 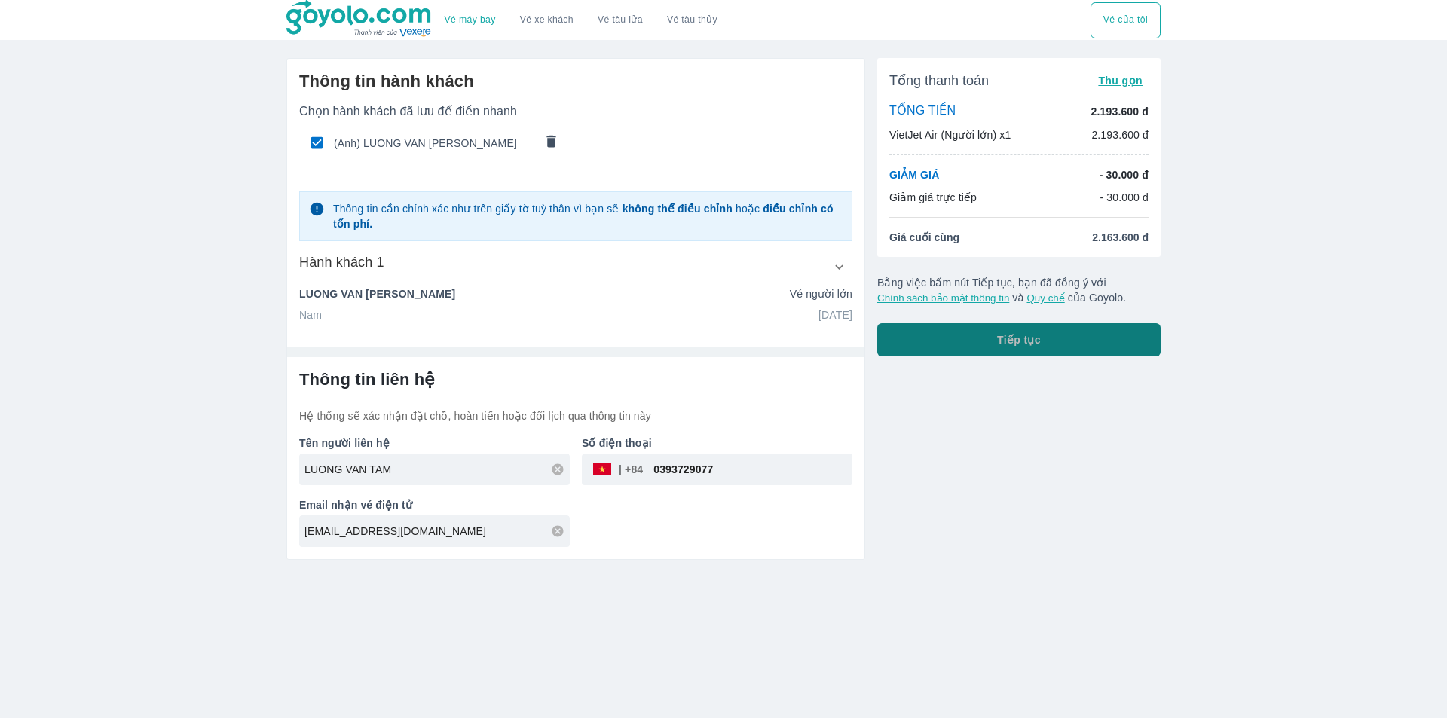 I want to click on b: Email nhận vé điện tử, so click(x=356, y=505).